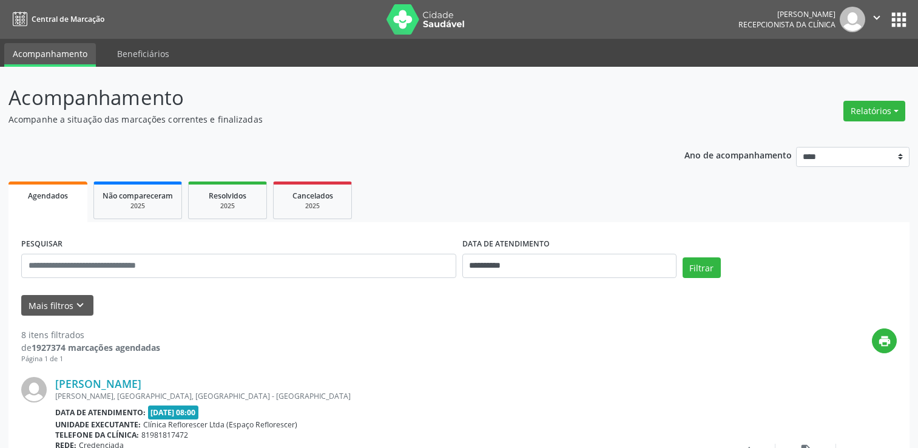  What do you see at coordinates (57, 305) in the screenshot?
I see `button: Mais filtroskeyboard_arrow_down` at bounding box center [57, 305].